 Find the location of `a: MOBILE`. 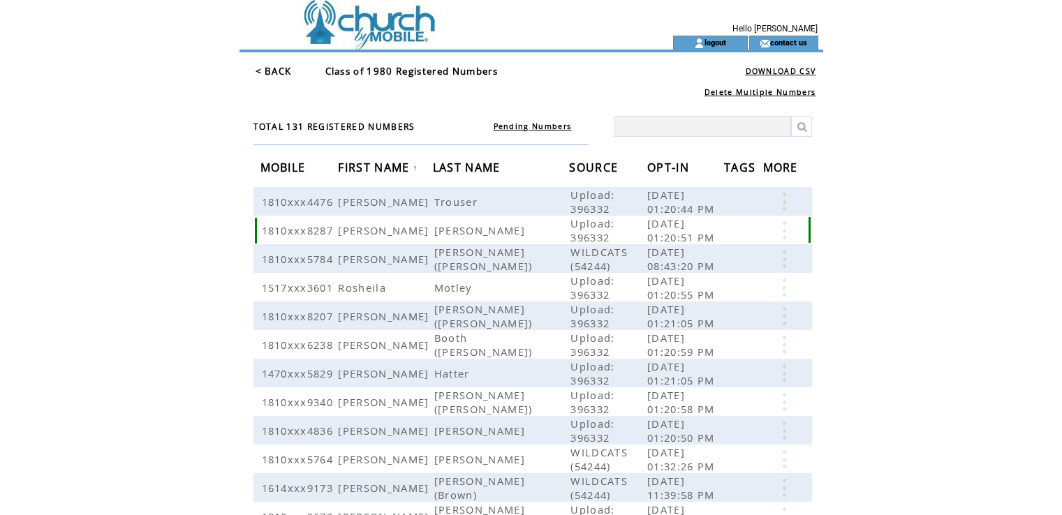

a: MOBILE is located at coordinates (285, 167).